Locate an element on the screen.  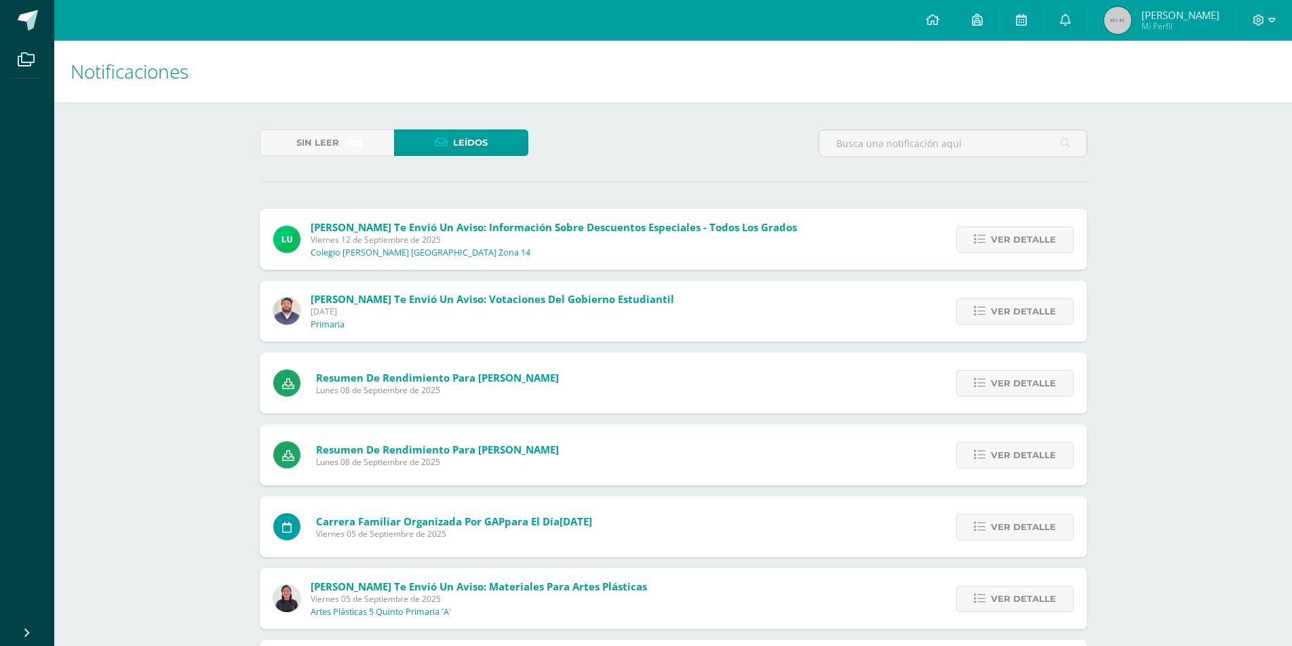
img: 45x45 is located at coordinates (1118, 20).